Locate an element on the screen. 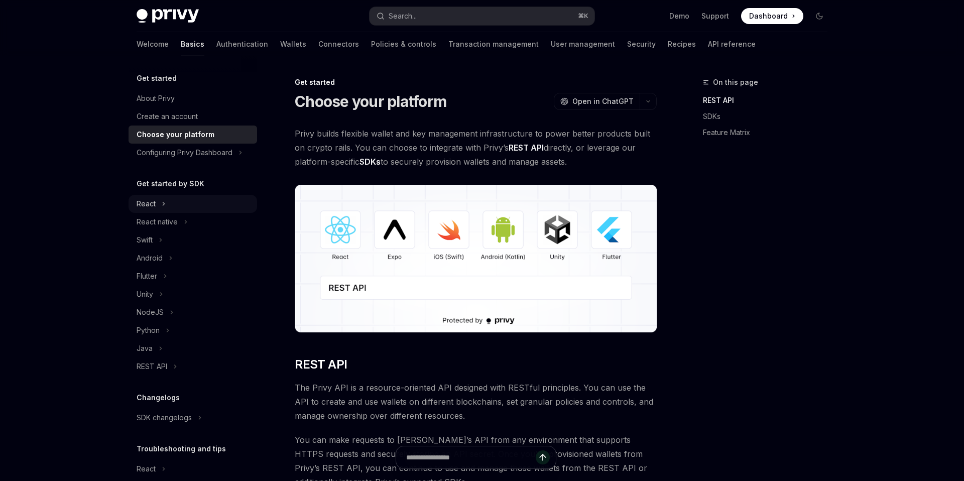 The width and height of the screenshot is (964, 481). a: Security is located at coordinates (641, 44).